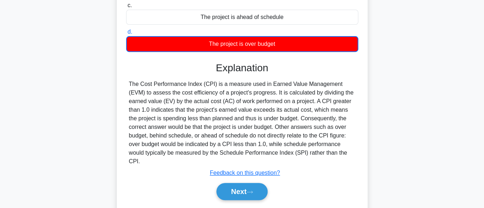  I want to click on span: d., so click(130, 32).